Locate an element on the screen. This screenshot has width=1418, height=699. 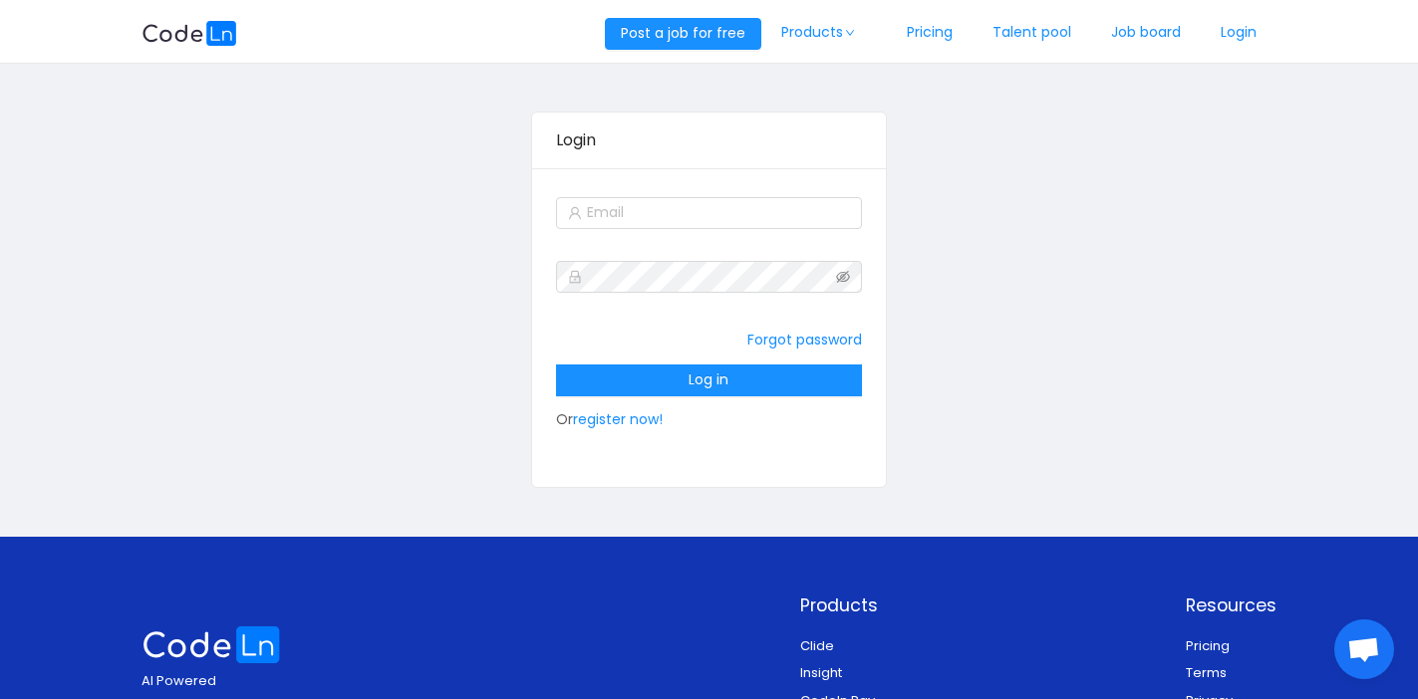
div: Open chat is located at coordinates (1364, 650).